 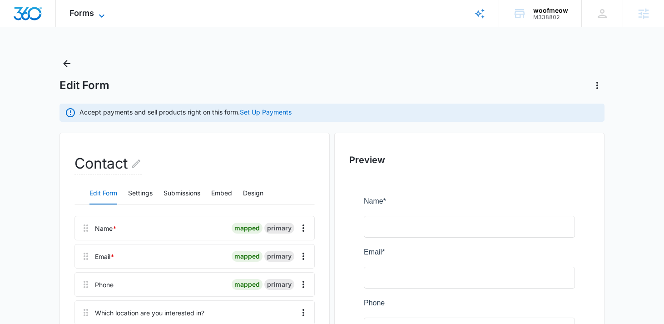 What do you see at coordinates (222, 194) in the screenshot?
I see `button: Embed` at bounding box center [222, 194].